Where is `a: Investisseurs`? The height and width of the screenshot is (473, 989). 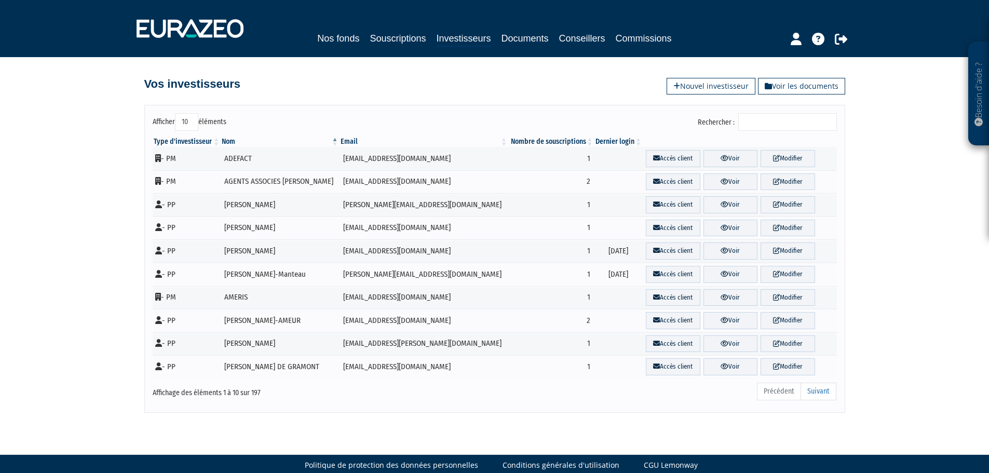
a: Investisseurs is located at coordinates (463, 39).